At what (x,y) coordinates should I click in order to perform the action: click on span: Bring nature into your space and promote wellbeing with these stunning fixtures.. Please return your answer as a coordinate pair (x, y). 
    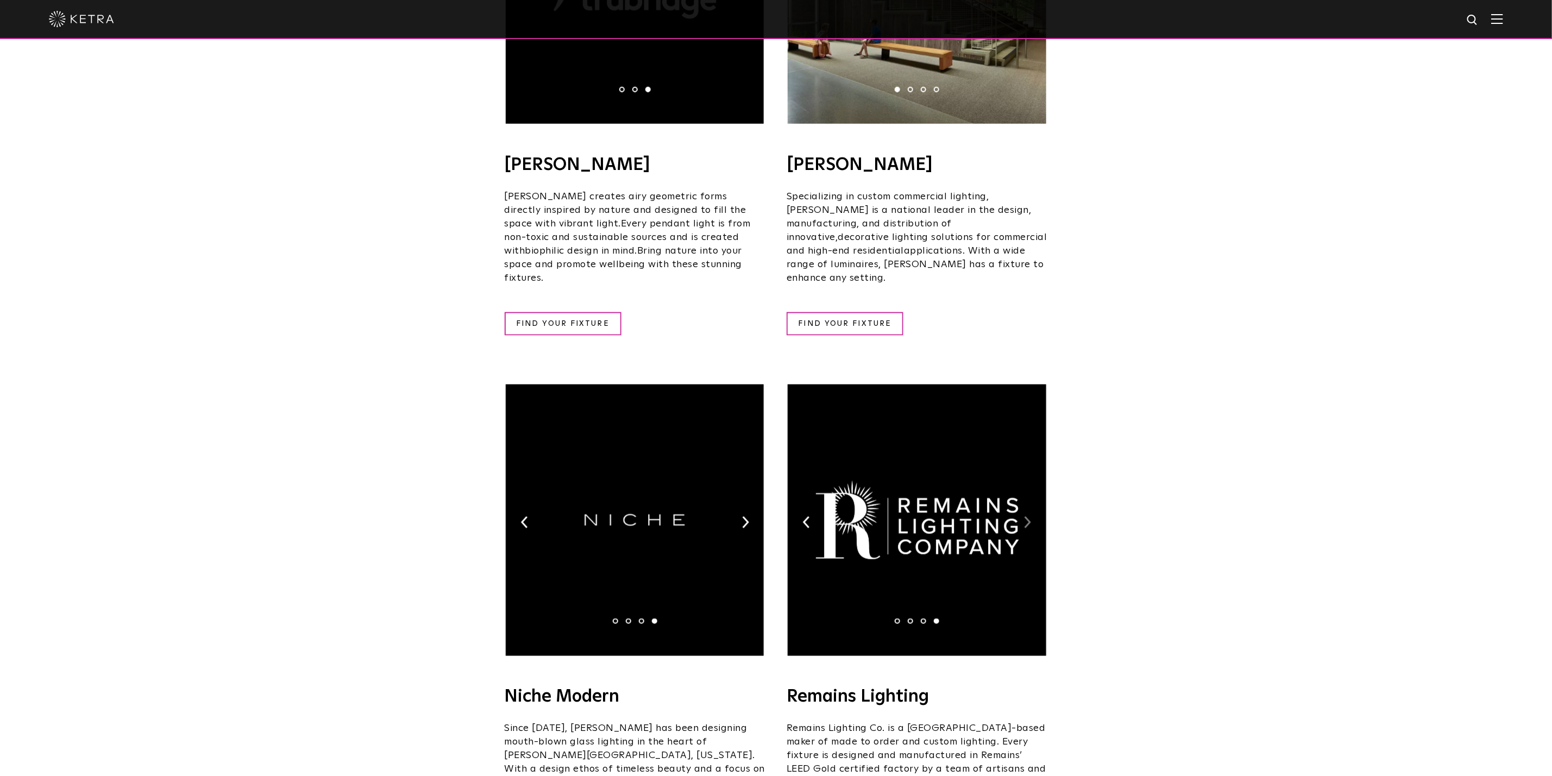
    Looking at the image, I should click on (623, 264).